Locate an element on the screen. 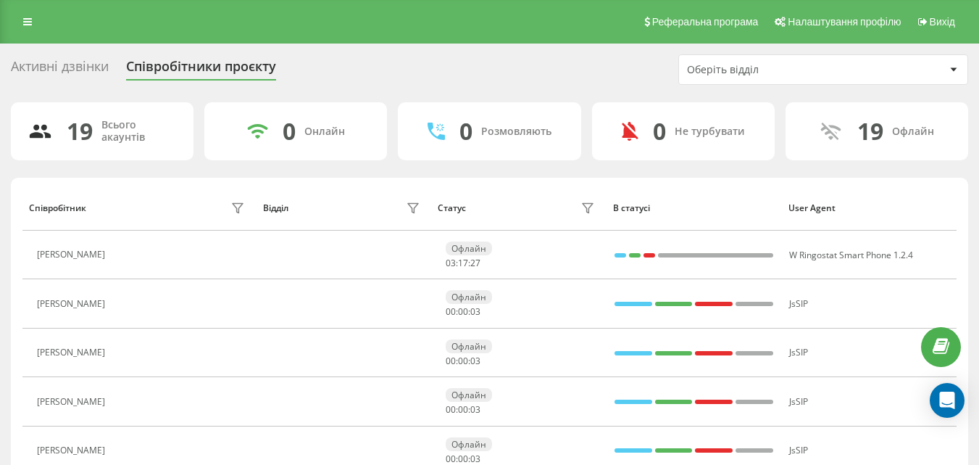 The width and height of the screenshot is (979, 465). div: Відділ is located at coordinates (275, 208).